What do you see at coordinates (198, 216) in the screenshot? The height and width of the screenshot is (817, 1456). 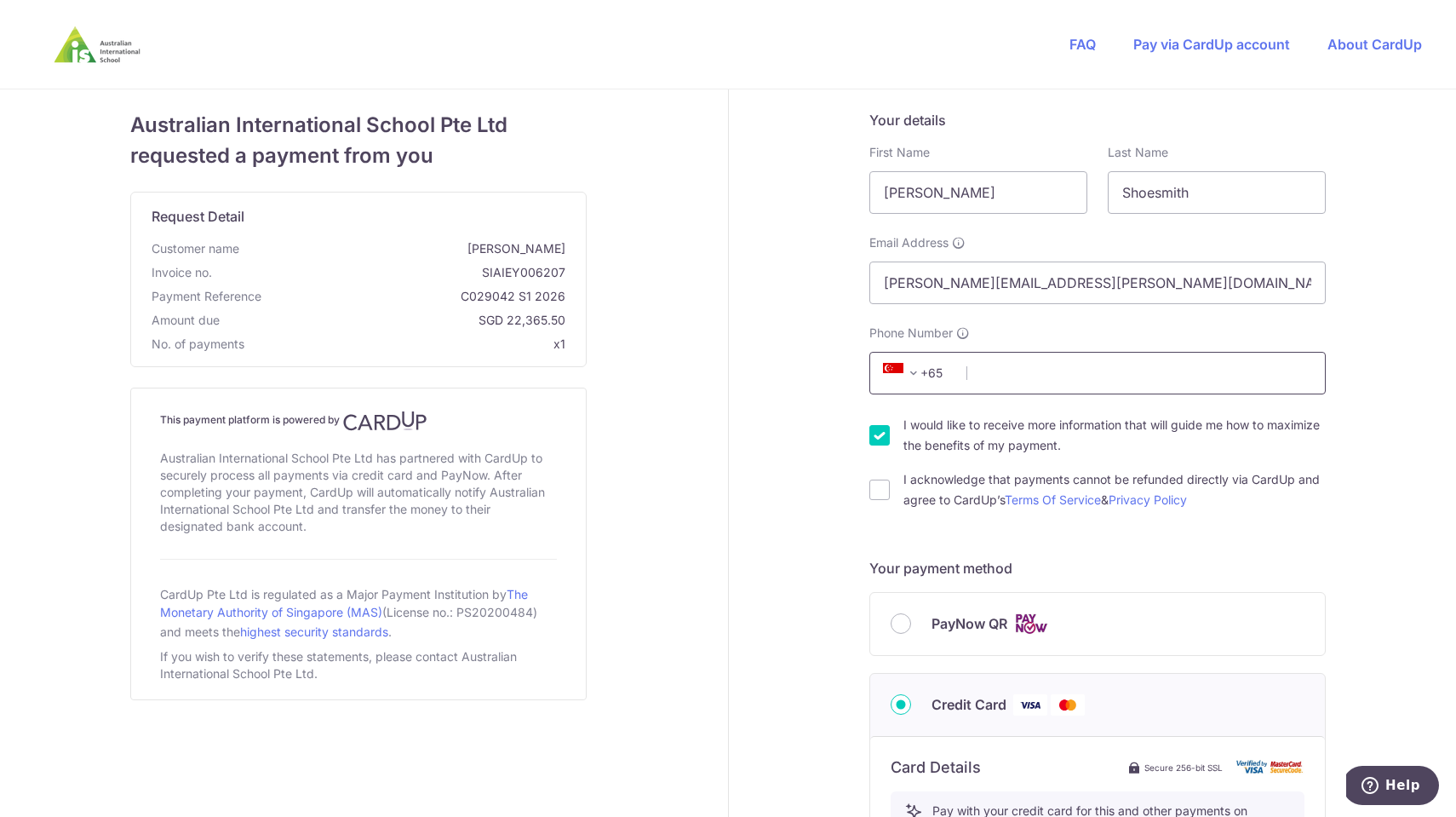 I see `span: translation missing: en.request_detail` at bounding box center [198, 216].